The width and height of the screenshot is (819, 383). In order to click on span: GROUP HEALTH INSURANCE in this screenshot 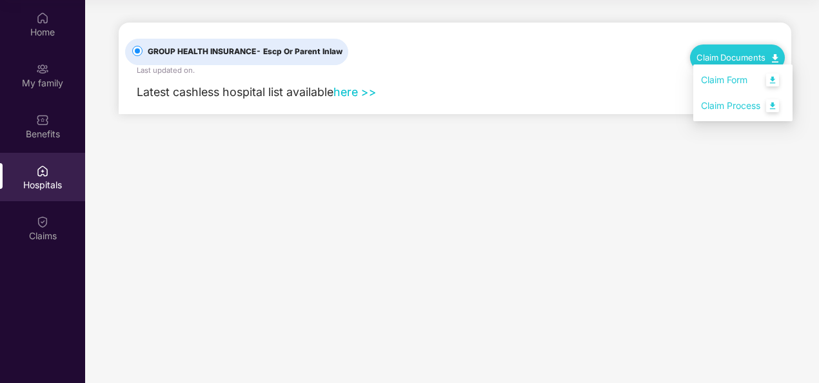, I will do `click(245, 52)`.